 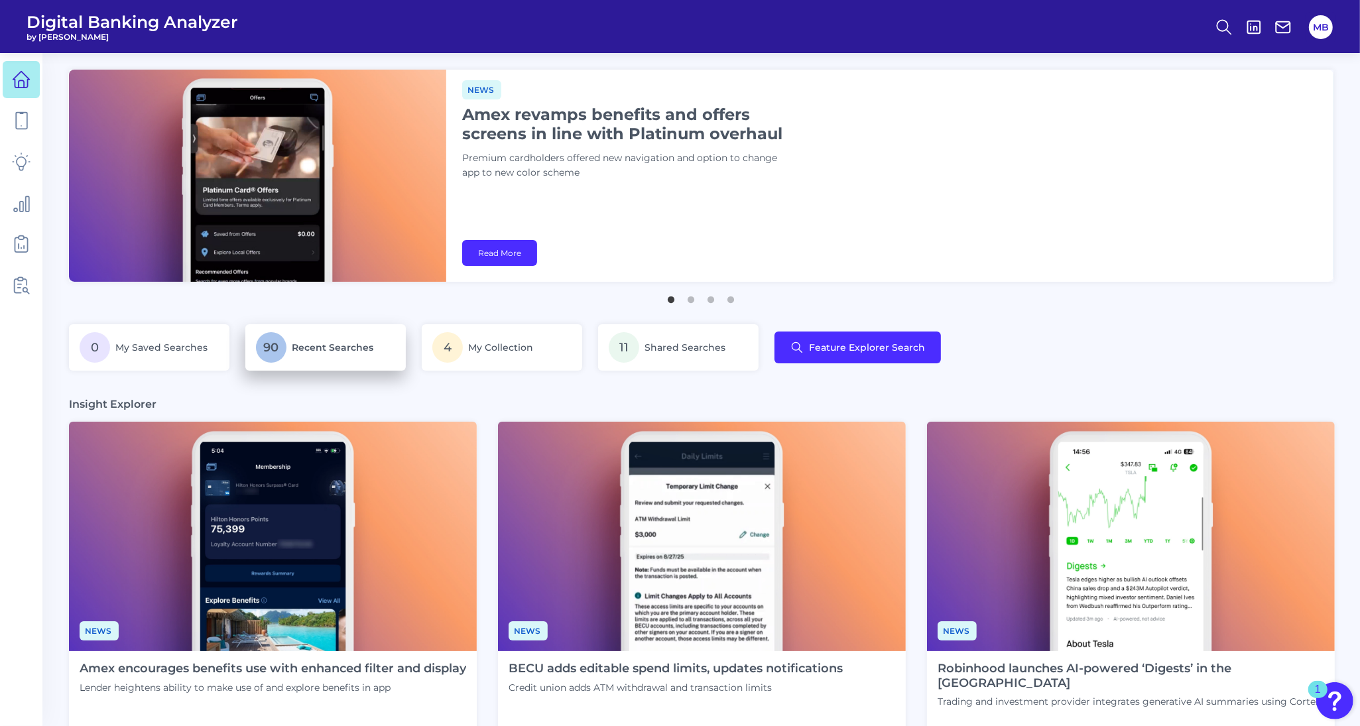 What do you see at coordinates (678, 348) in the screenshot?
I see `a: 11Shared Searches` at bounding box center [678, 348].